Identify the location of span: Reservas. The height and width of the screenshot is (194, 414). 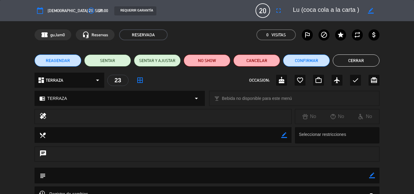
(100, 35).